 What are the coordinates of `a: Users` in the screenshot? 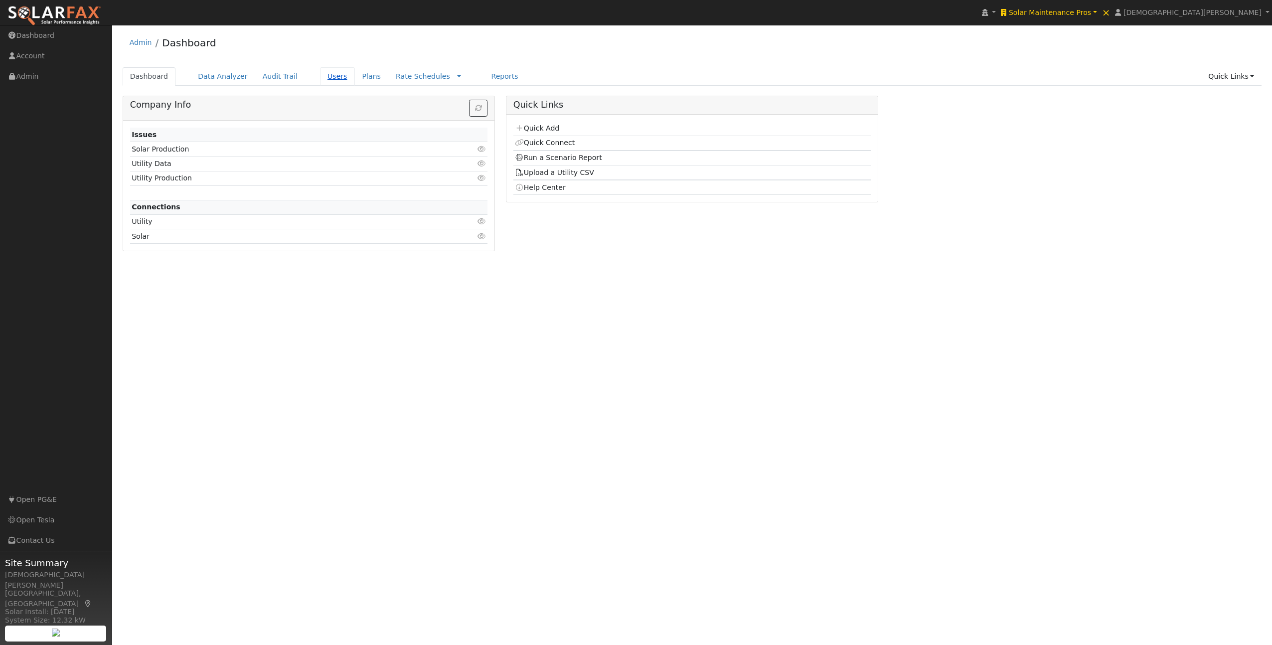 It's located at (337, 76).